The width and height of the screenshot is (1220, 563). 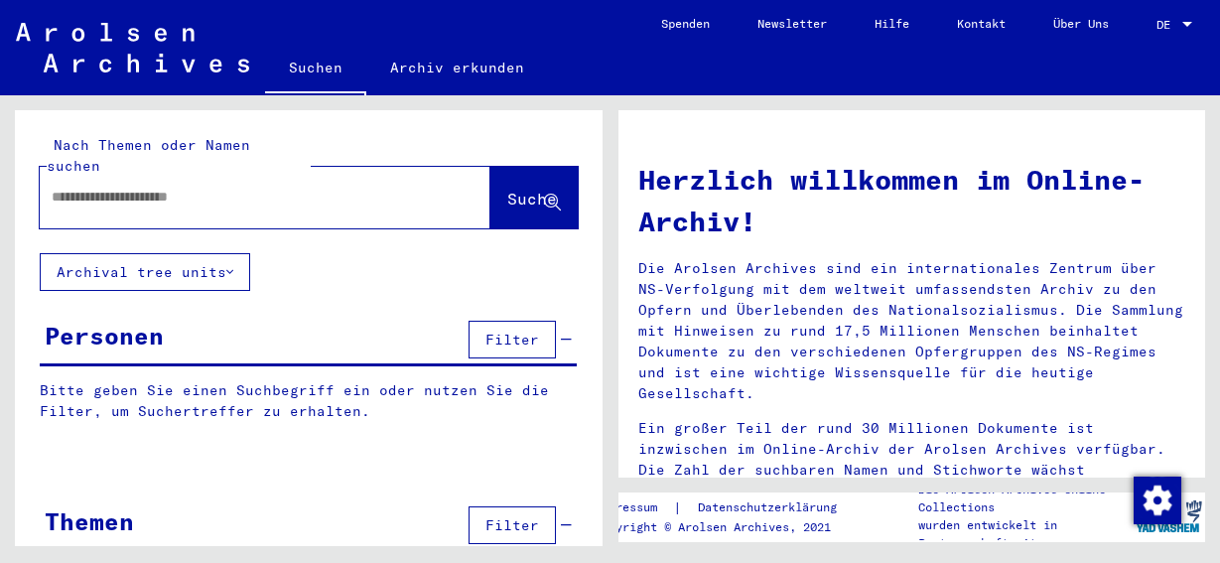 I want to click on h1: Herzlich willkommen im Online-Archiv!, so click(x=912, y=201).